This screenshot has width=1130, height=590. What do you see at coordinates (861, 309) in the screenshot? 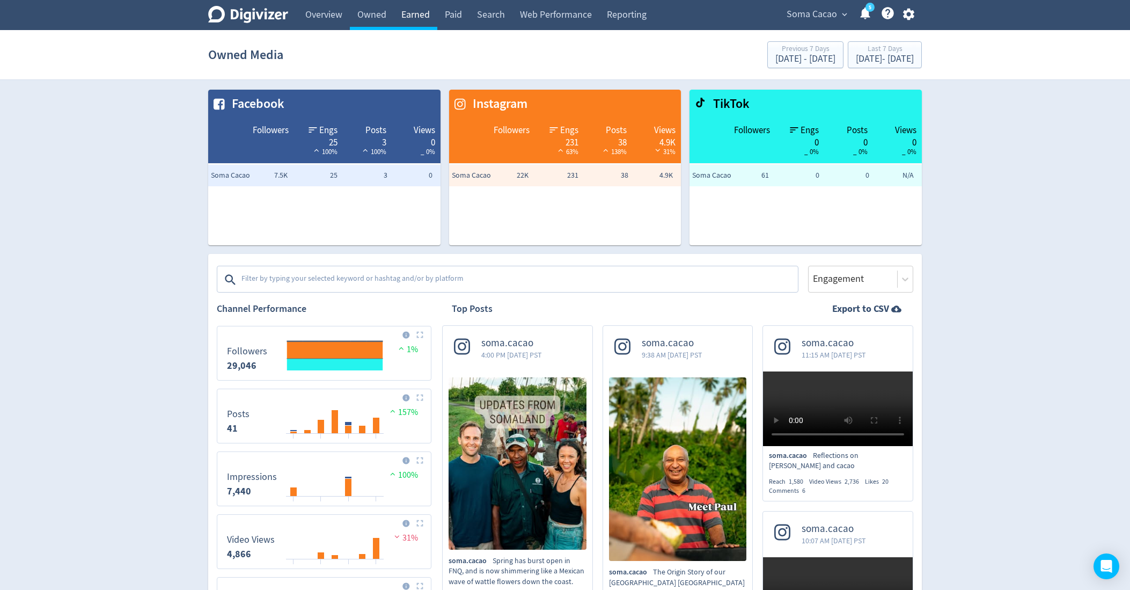
I see `strong: Export to CSV` at bounding box center [861, 309].